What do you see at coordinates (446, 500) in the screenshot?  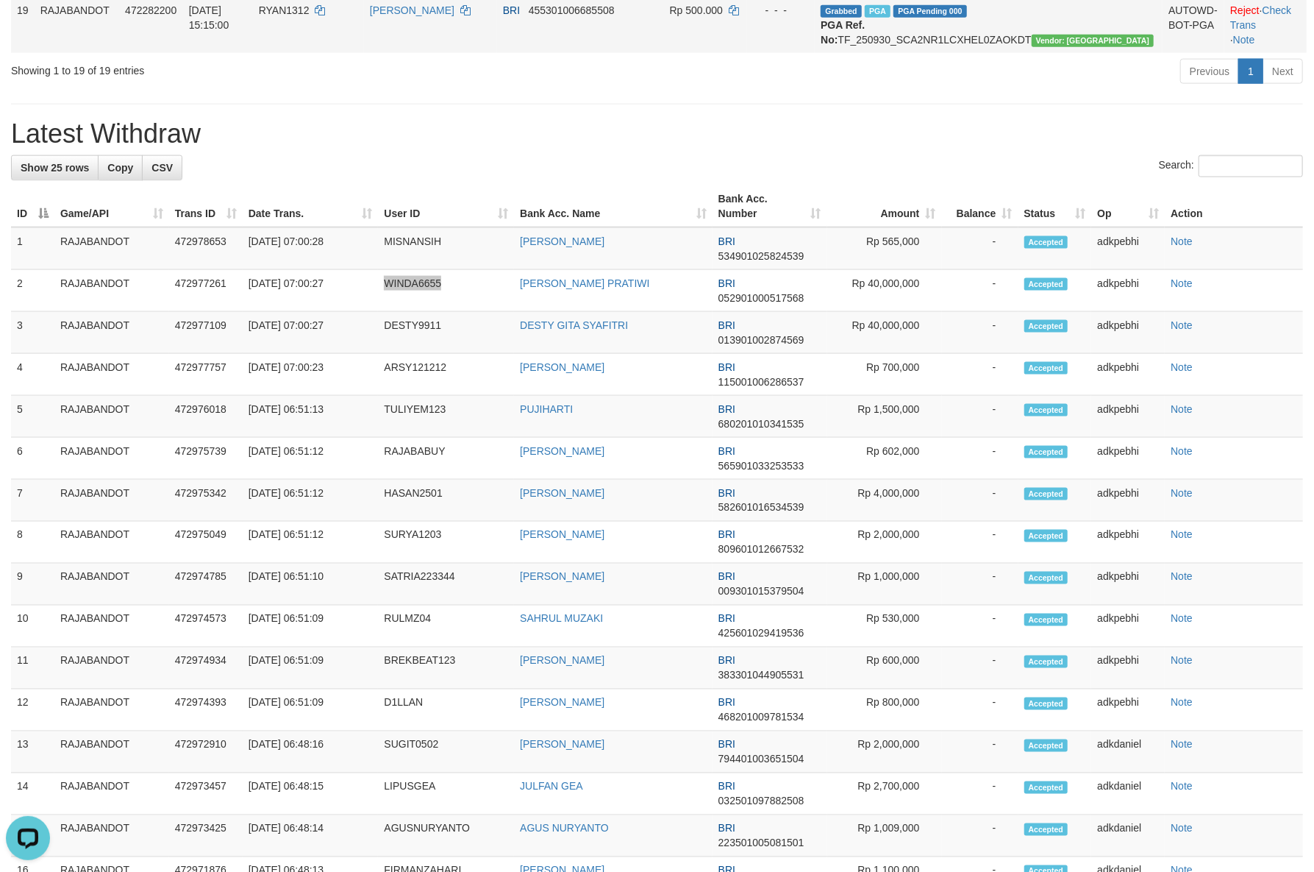 I see `td: HASAN2501` at bounding box center [446, 500].